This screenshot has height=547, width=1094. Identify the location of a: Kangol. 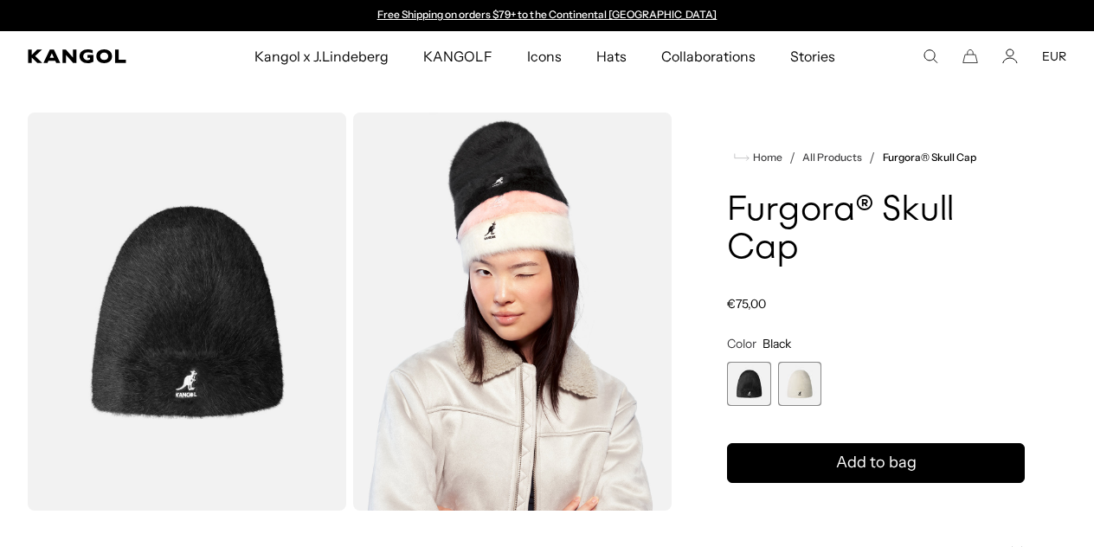
(97, 56).